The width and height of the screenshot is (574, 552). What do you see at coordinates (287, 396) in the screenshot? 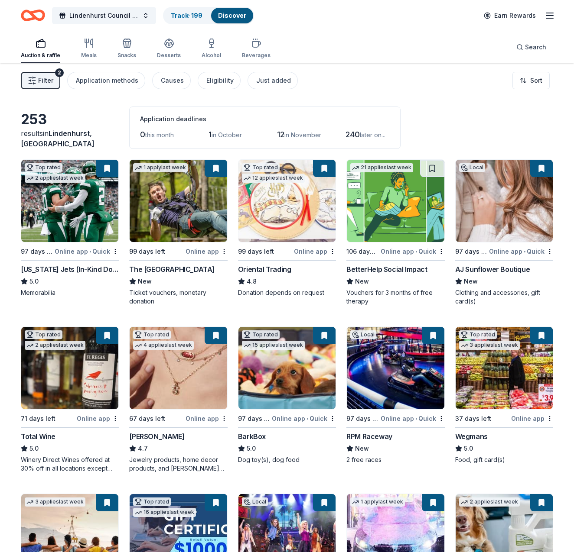
I see `a: Image for BarkBoxTop rated15 applieslast week97 days leftOnline app•QuickBarkBox5.0Dog toy(s), do...` at bounding box center [287, 396].